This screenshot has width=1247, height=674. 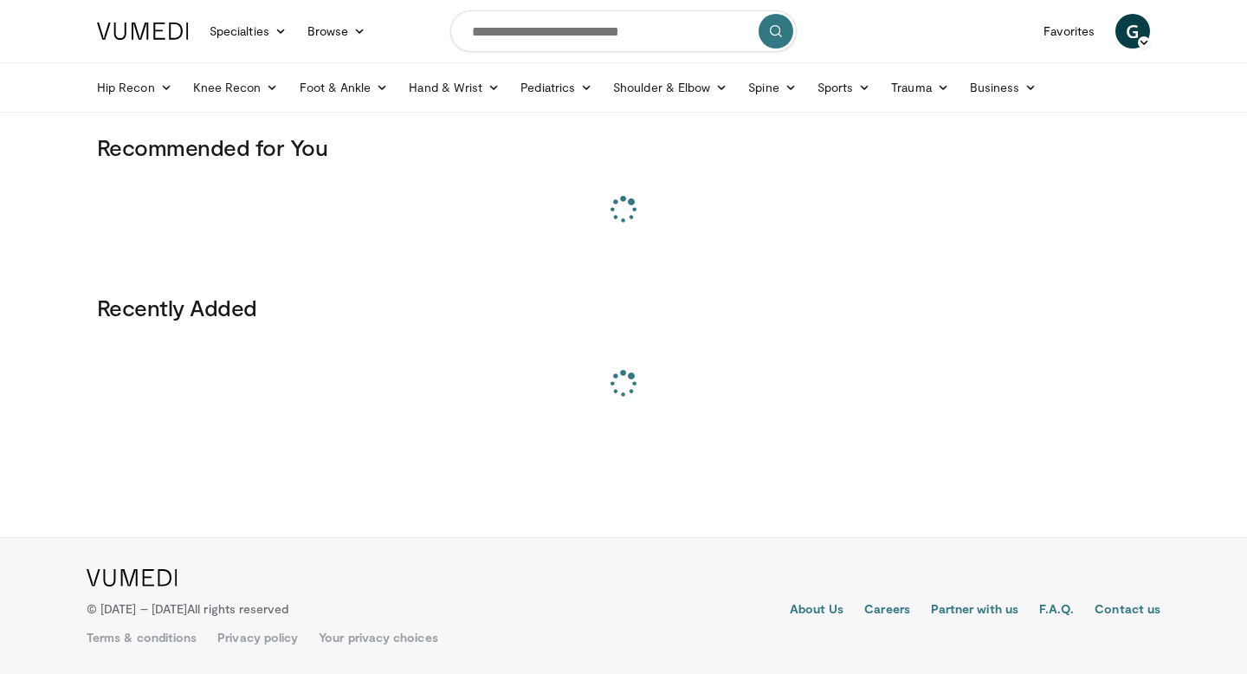 I want to click on a: Pediatrics, so click(x=556, y=87).